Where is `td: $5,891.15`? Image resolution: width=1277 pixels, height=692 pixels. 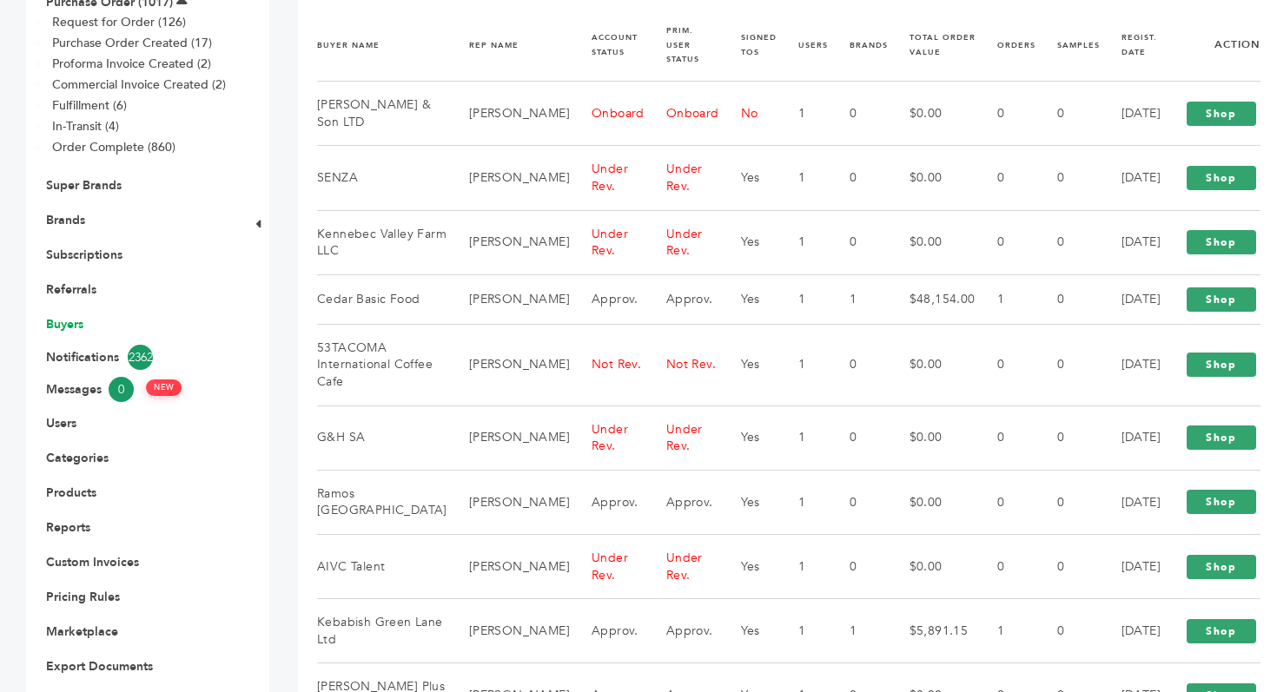 td: $5,891.15 is located at coordinates (931, 632).